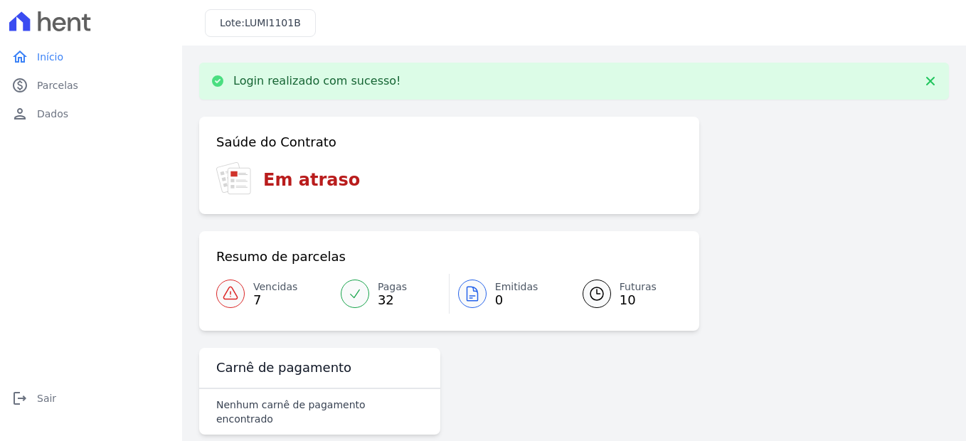 This screenshot has width=966, height=441. What do you see at coordinates (624, 294) in the screenshot?
I see `a: Futuras 10` at bounding box center [624, 294].